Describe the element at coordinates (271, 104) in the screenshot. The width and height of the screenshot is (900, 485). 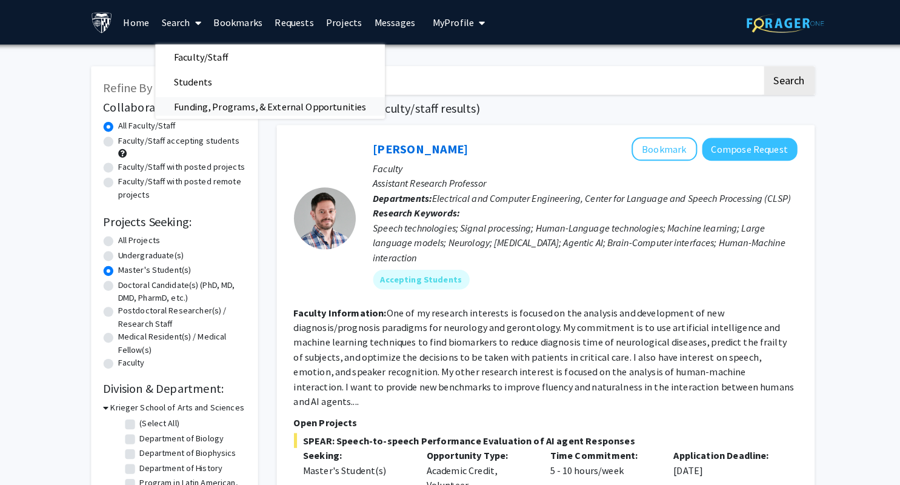
I see `span: Funding, Programs, & External Opportunities` at that location.